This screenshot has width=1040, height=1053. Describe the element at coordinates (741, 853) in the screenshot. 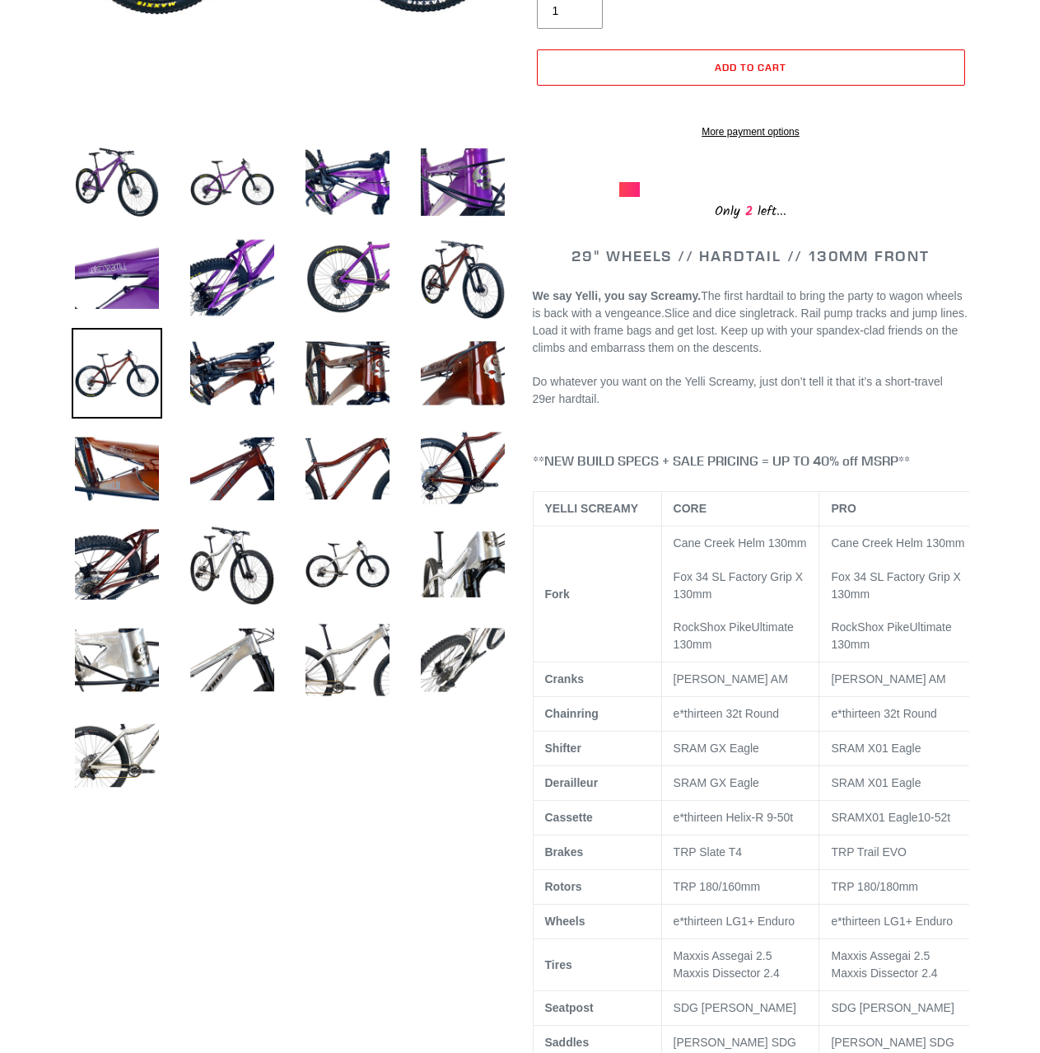

I see `td: TRP Slate T4` at that location.